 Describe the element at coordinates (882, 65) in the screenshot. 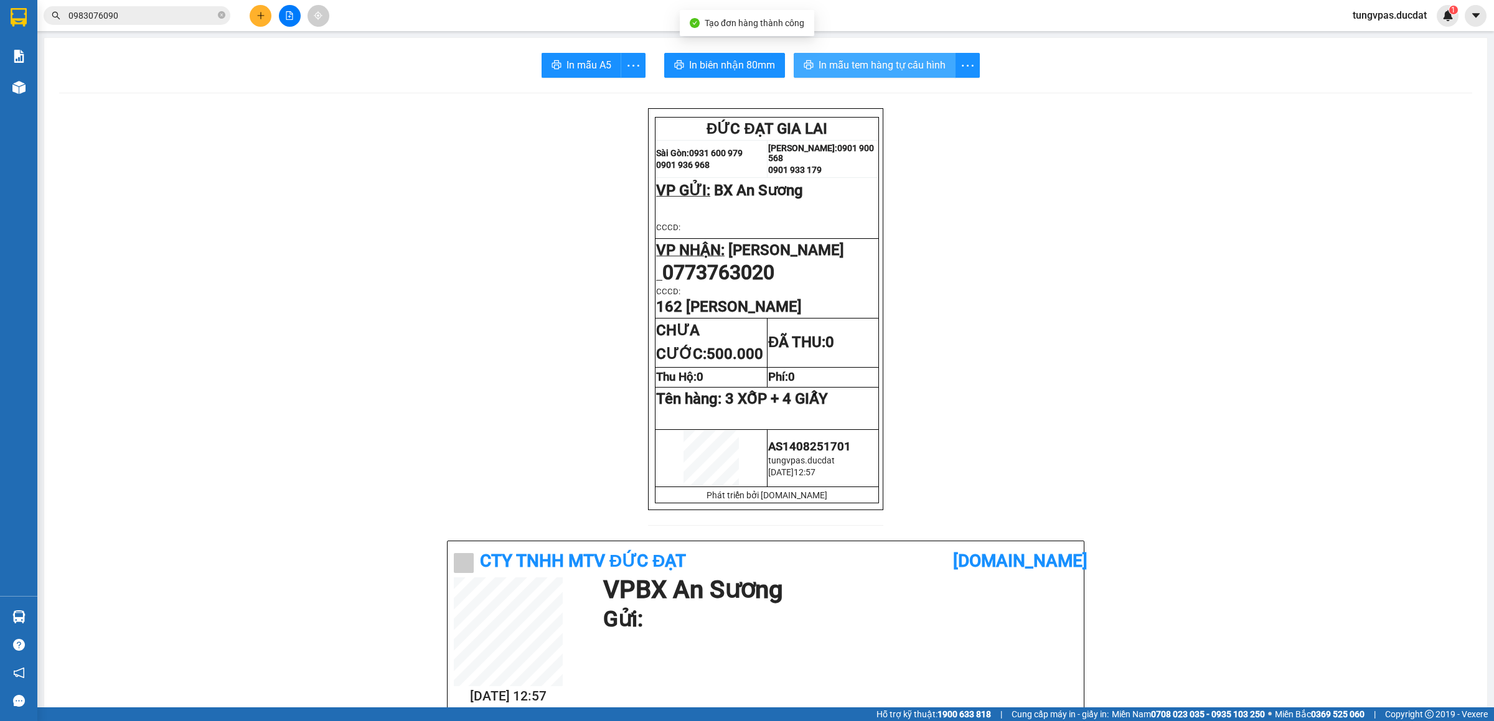

I see `span: In mẫu tem hàng tự cấu hình` at that location.